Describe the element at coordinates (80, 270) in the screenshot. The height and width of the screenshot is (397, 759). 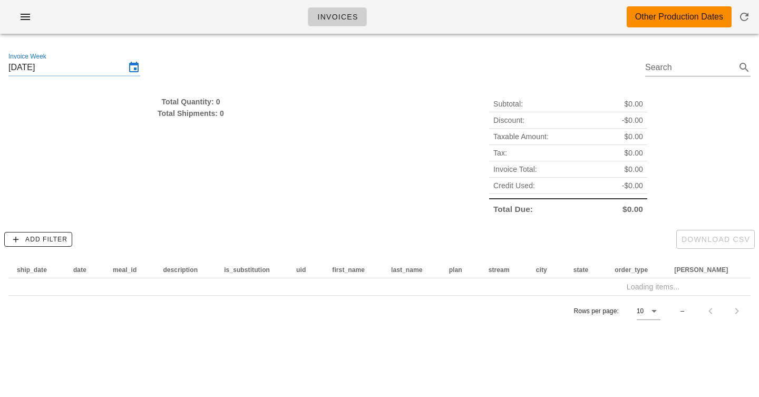
I see `span: date` at that location.